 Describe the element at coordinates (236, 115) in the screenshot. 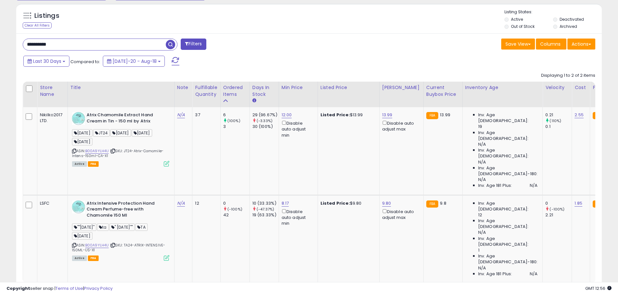

I see `div: 6` at that location.